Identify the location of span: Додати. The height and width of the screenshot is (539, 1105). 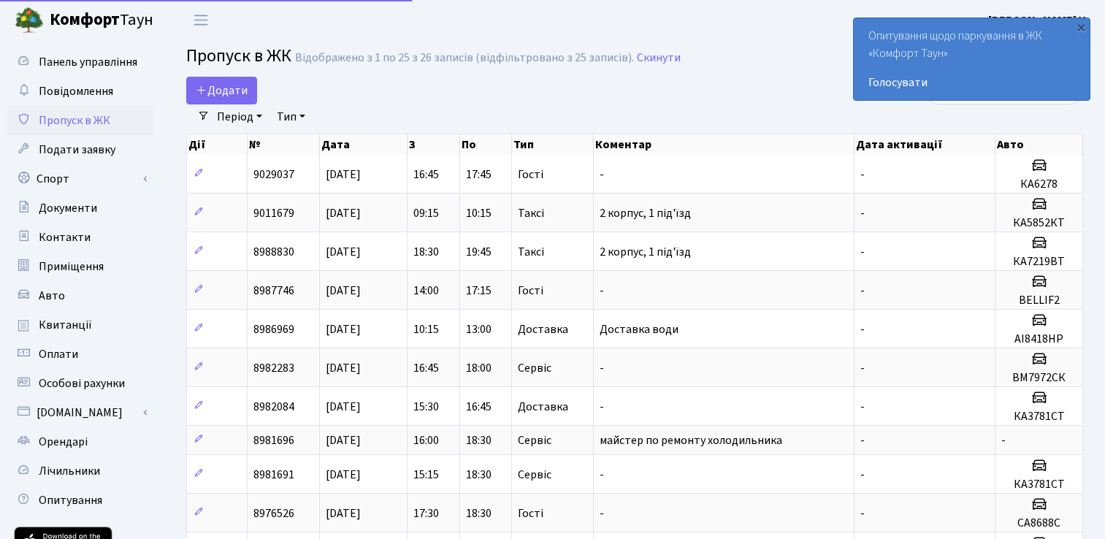
(221, 91).